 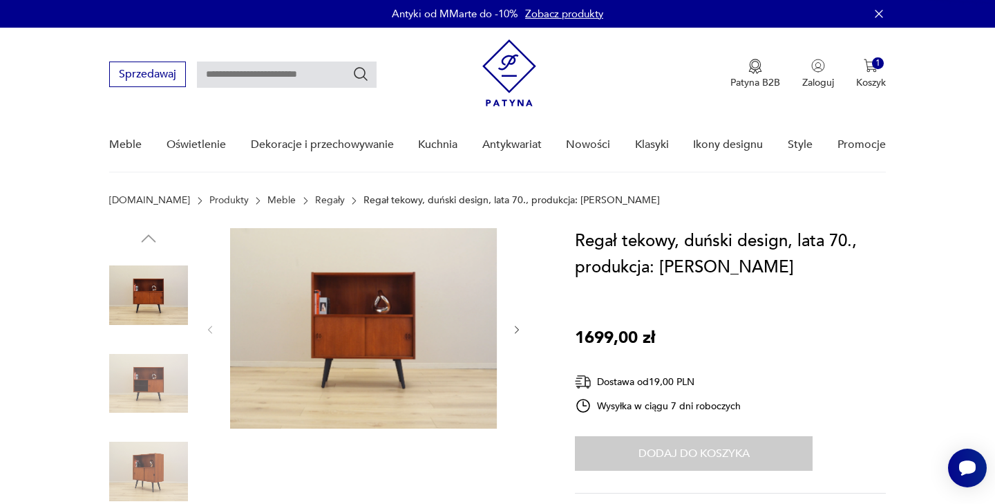 What do you see at coordinates (871, 74) in the screenshot?
I see `button: 1Koszyk` at bounding box center [871, 74].